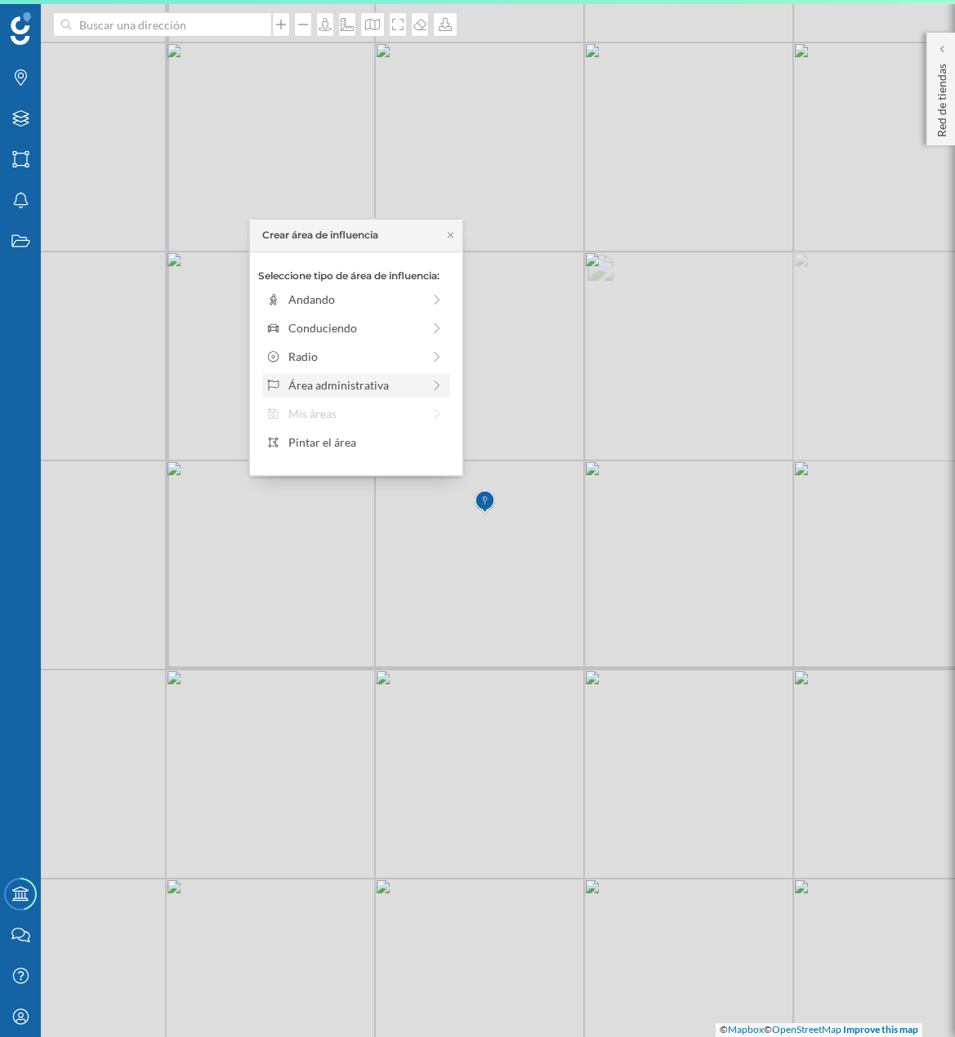  Describe the element at coordinates (320, 235) in the screenshot. I see `div: Crear área de influencia` at that location.